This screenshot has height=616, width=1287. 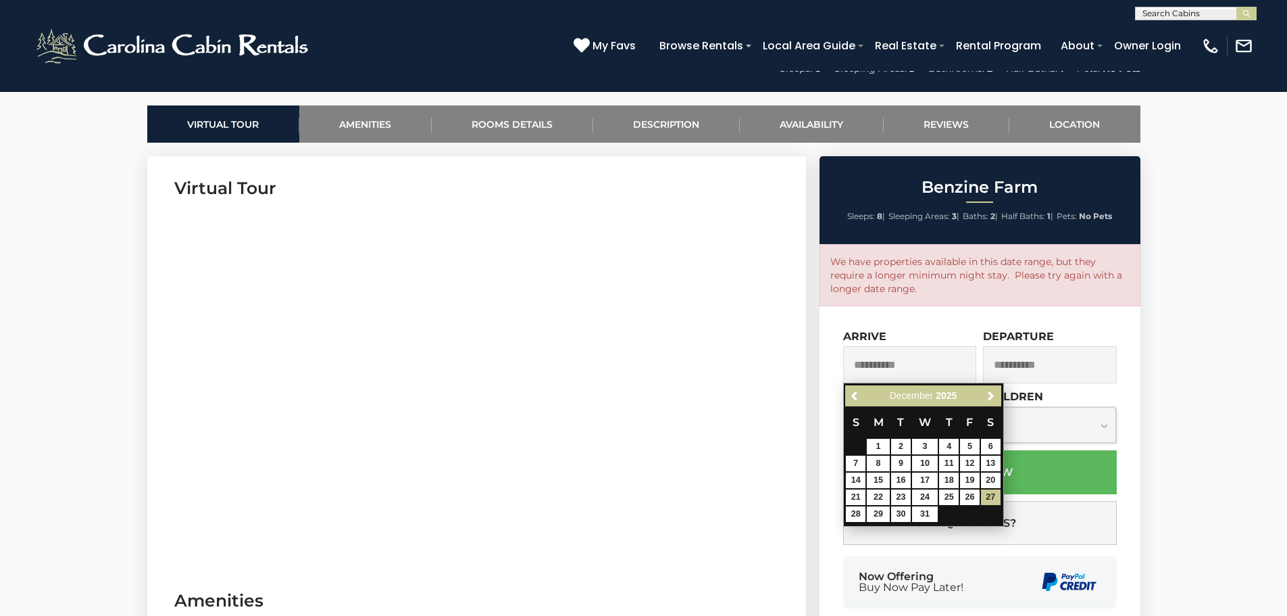 I want to click on a: 20, so click(x=991, y=480).